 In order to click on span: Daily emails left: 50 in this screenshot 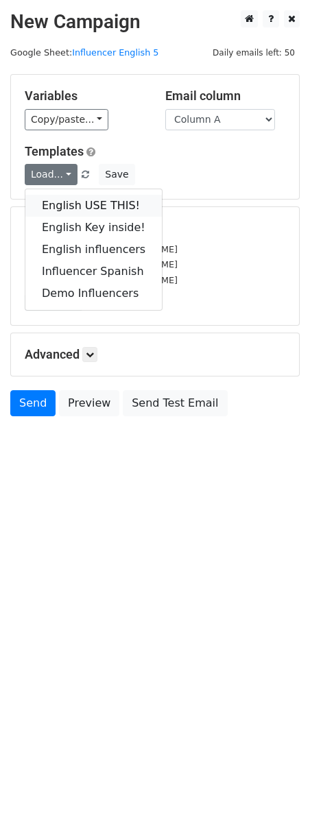, I will do `click(254, 53)`.